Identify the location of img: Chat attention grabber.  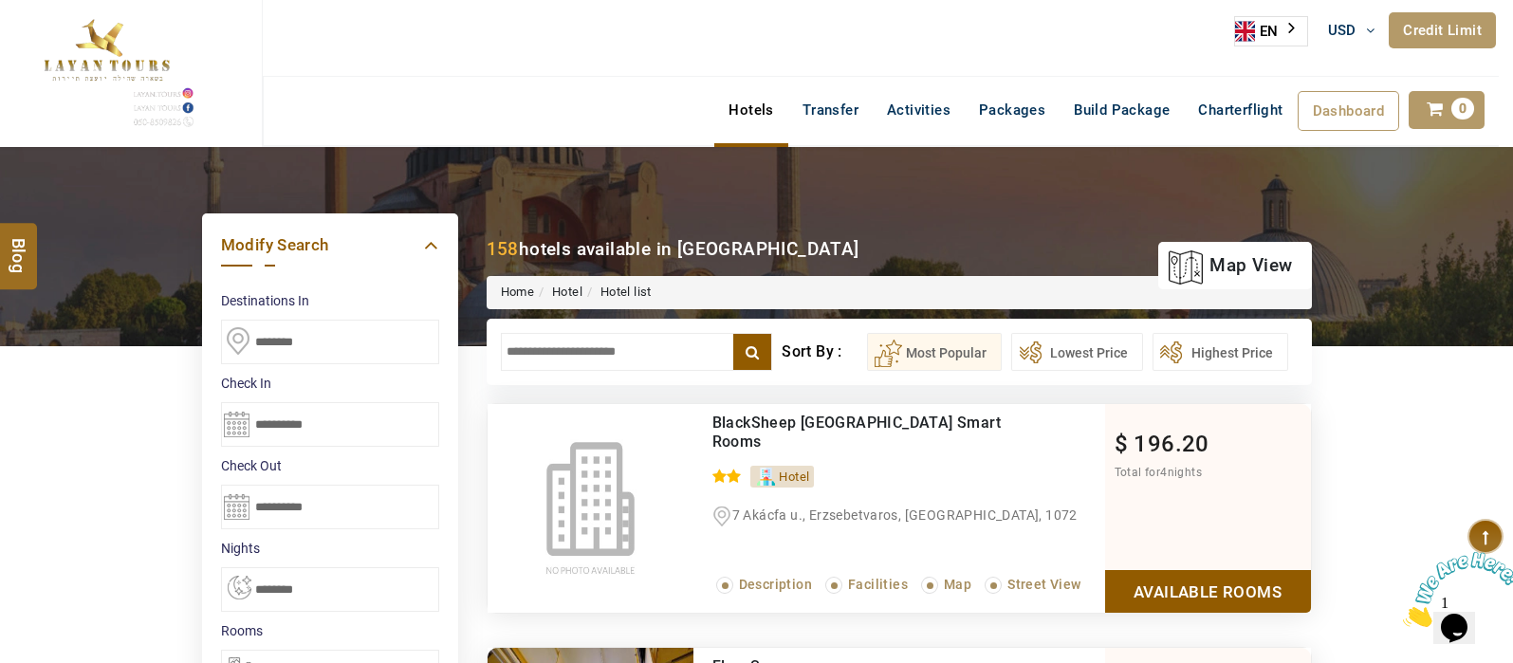
(66, 45).